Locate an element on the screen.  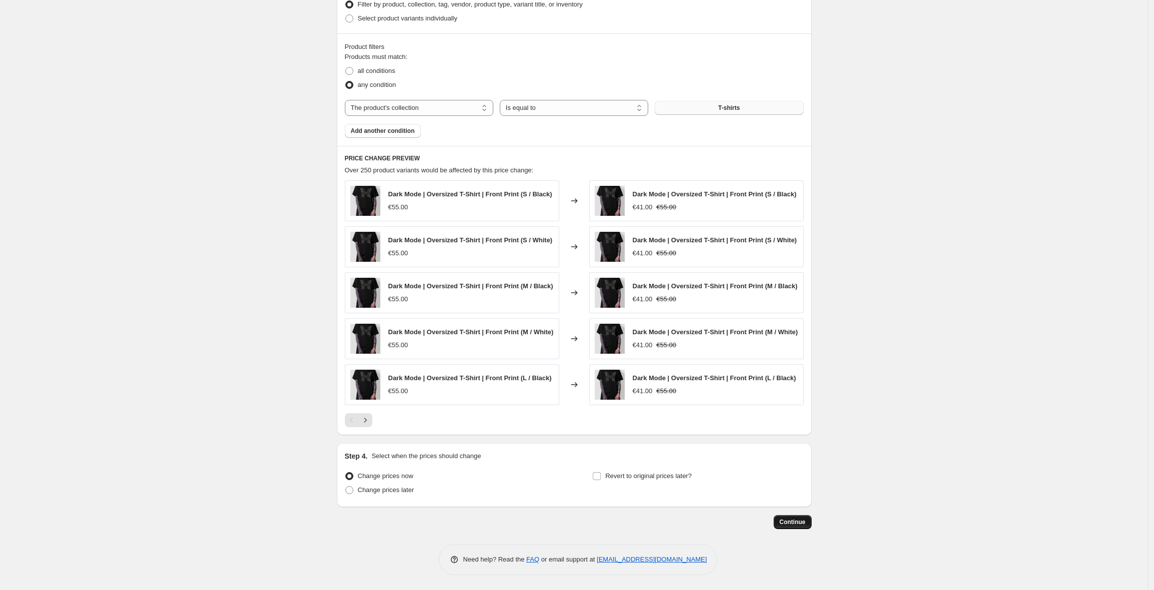
span: Products must match: is located at coordinates (376, 56).